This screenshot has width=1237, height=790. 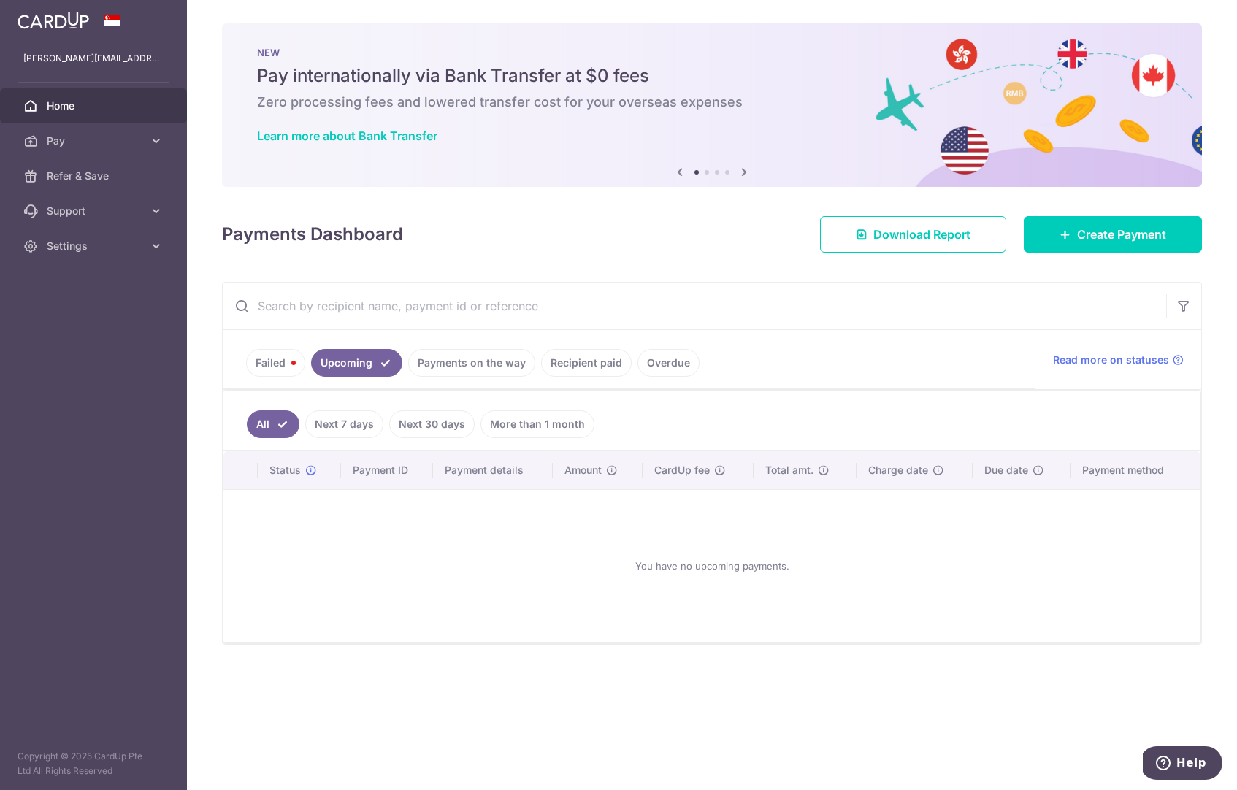 I want to click on div: You have no upcoming payments., so click(x=712, y=566).